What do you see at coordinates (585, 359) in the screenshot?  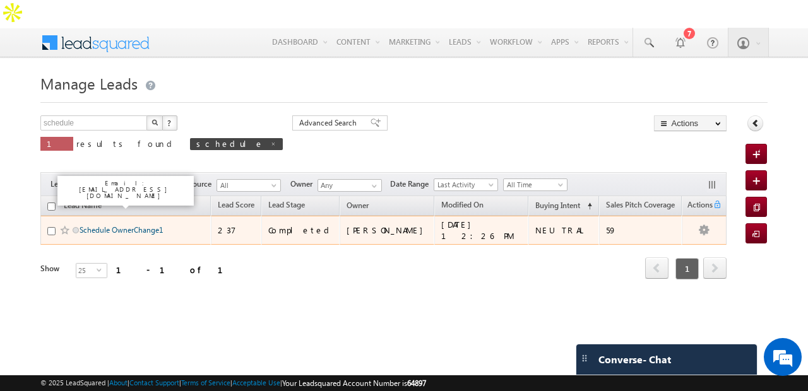 I see `img: carter-drag` at bounding box center [585, 359].